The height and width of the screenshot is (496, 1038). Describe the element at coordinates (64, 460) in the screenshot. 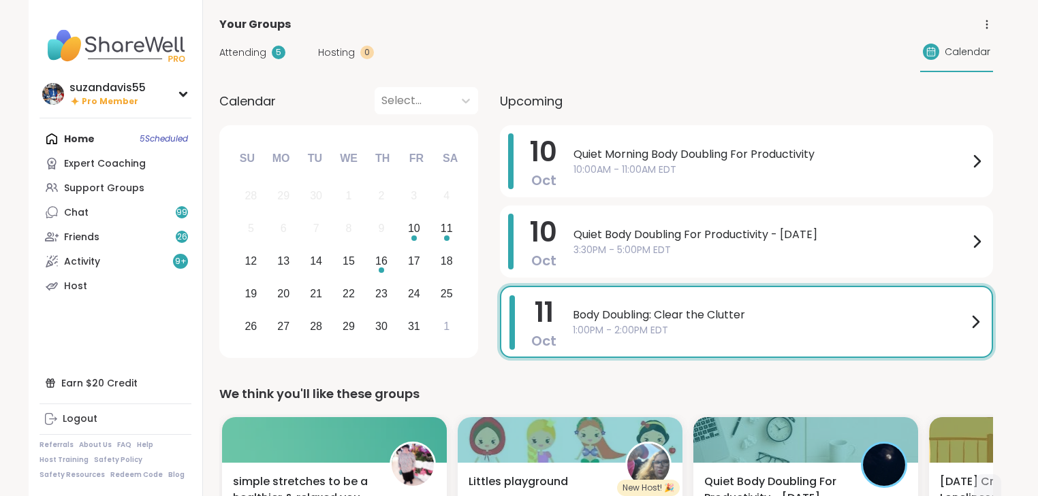

I see `a: Host Training` at that location.